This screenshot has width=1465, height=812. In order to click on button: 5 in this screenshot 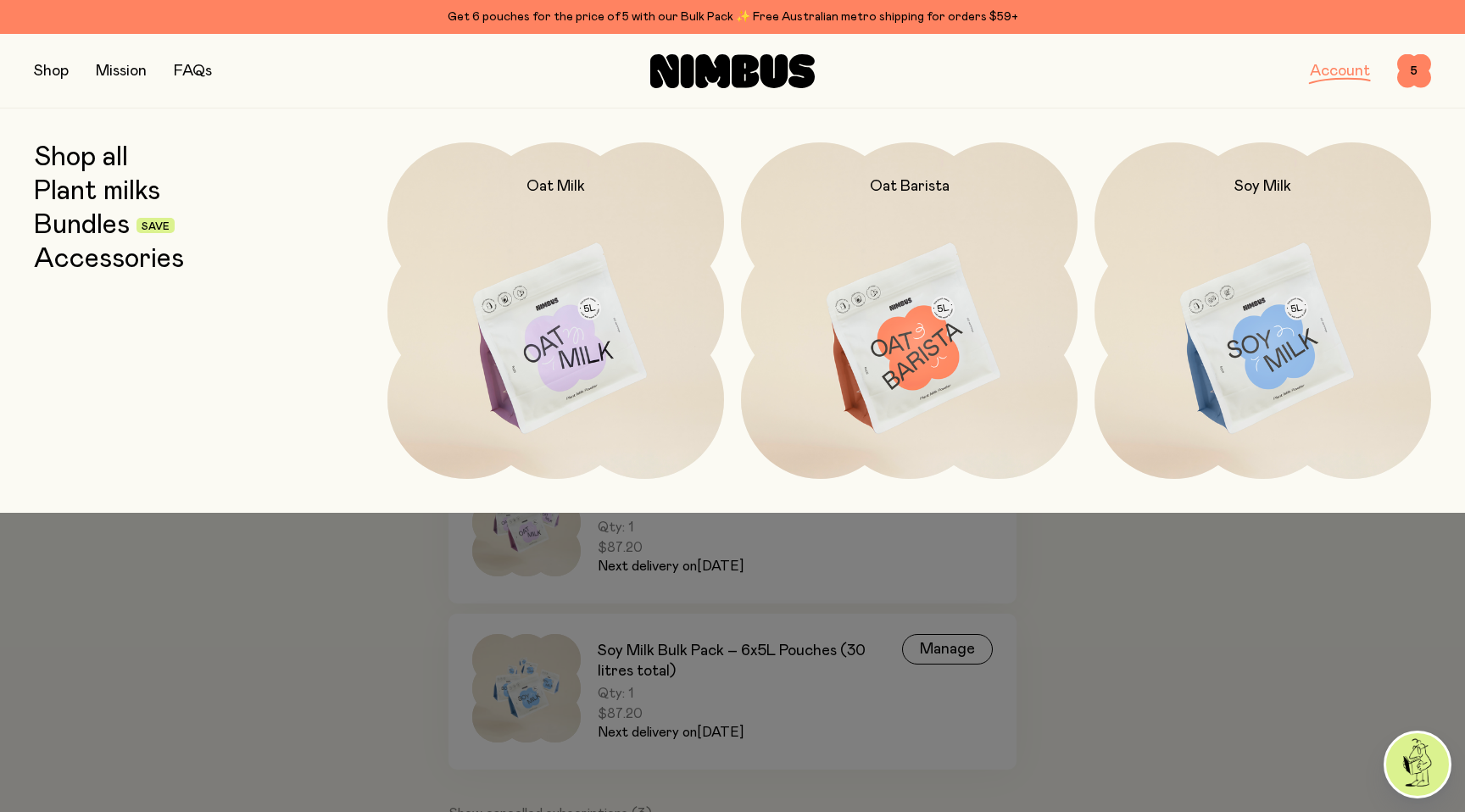, I will do `click(1414, 71)`.